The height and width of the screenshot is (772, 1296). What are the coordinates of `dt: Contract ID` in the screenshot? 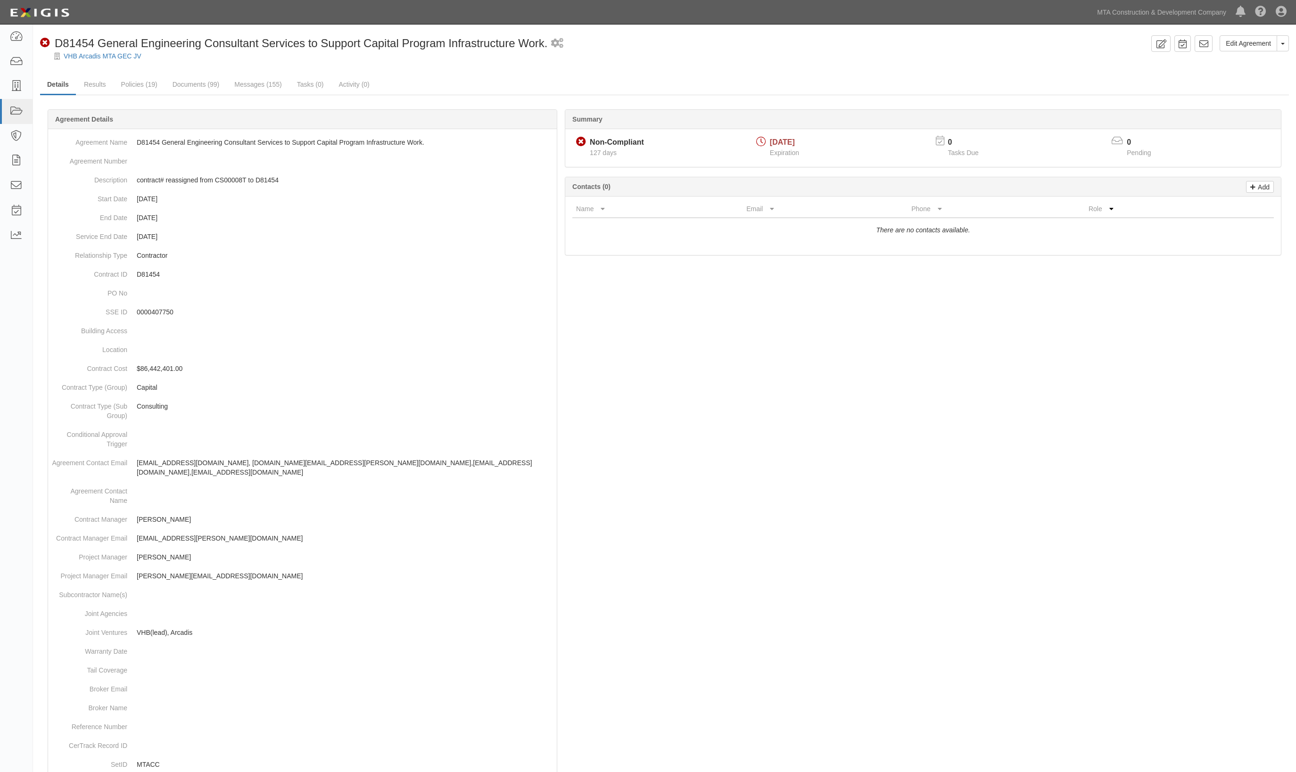 It's located at (90, 272).